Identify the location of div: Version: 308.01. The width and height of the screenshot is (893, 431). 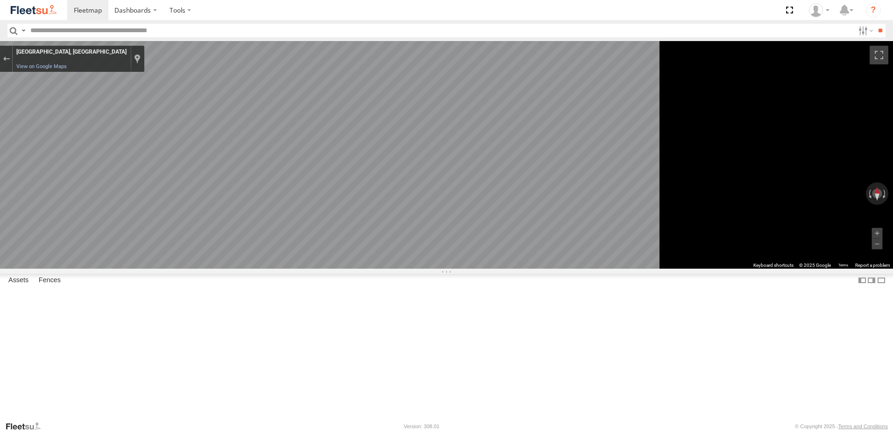
(422, 427).